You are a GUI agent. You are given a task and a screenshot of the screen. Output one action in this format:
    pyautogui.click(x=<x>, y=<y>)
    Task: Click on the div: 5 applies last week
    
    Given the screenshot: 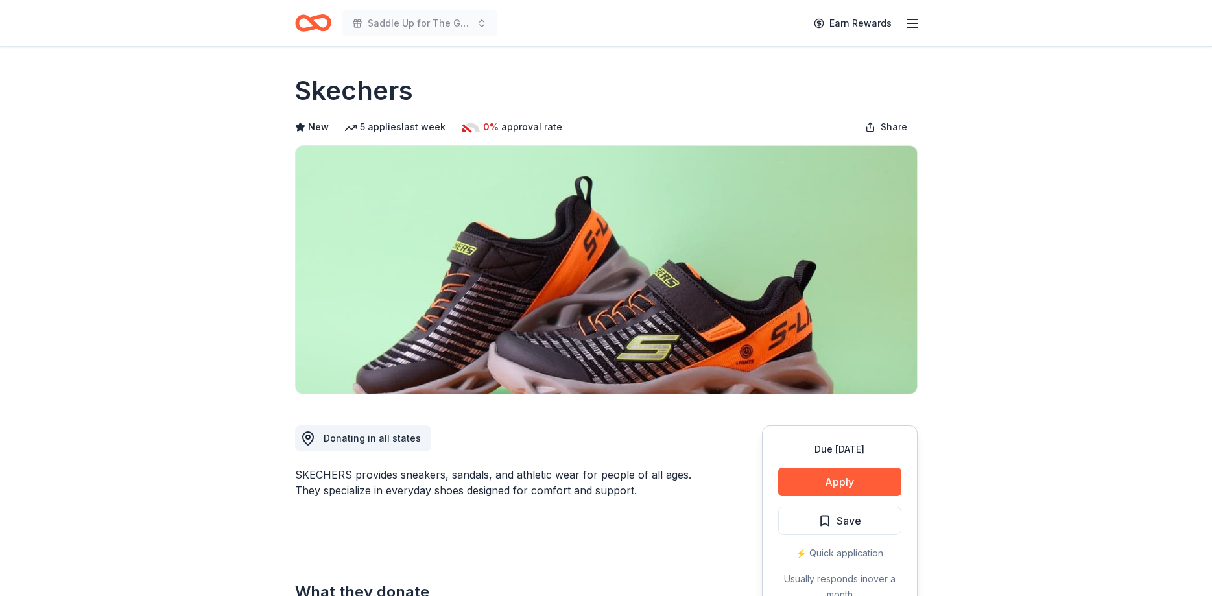 What is the action you would take?
    pyautogui.click(x=395, y=127)
    